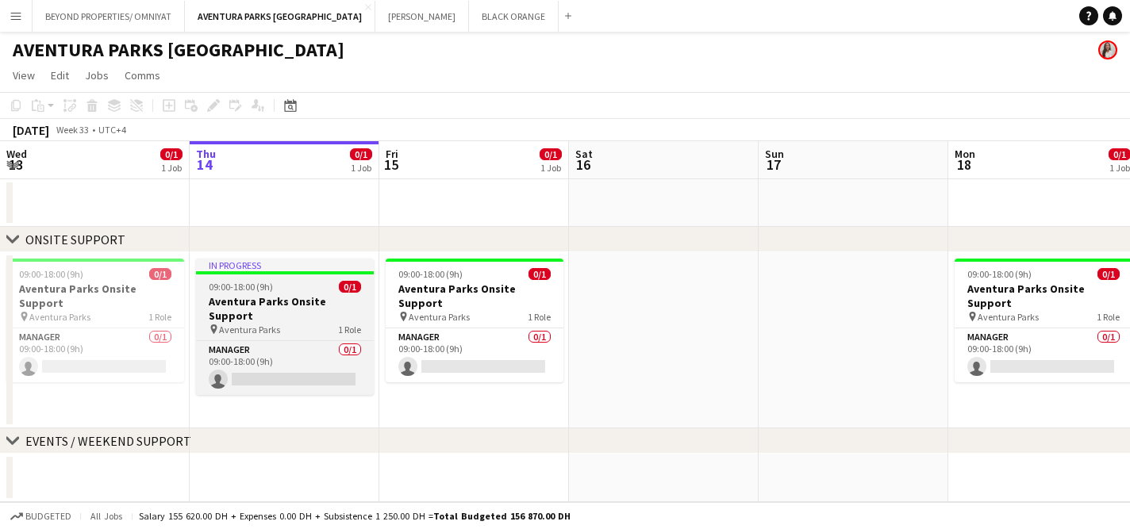  I want to click on span: Total Budgeted 156 870.00 DH, so click(502, 516).